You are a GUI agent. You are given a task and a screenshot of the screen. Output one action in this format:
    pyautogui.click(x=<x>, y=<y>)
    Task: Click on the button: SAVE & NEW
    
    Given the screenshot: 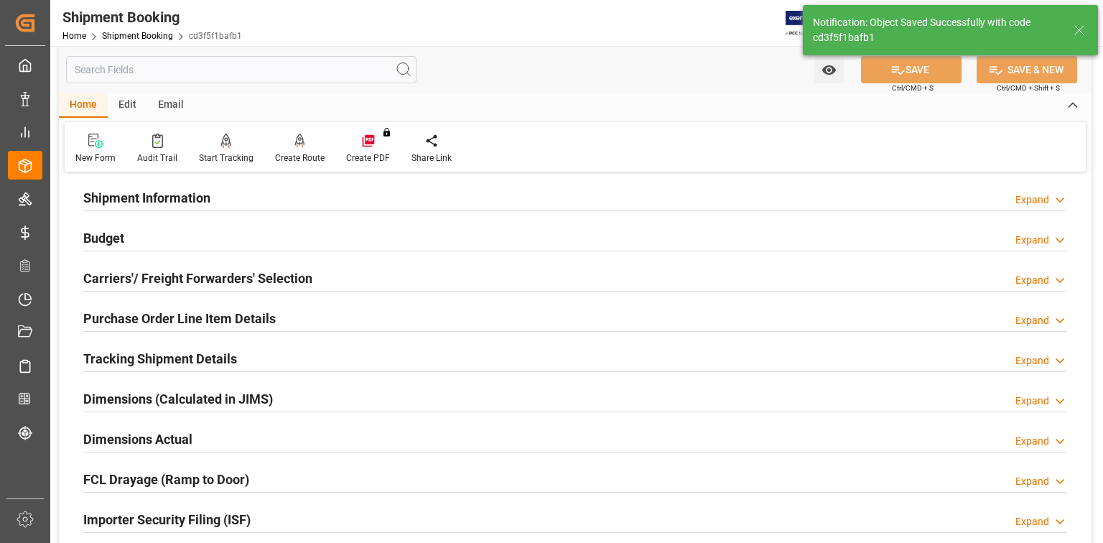 What is the action you would take?
    pyautogui.click(x=1027, y=70)
    